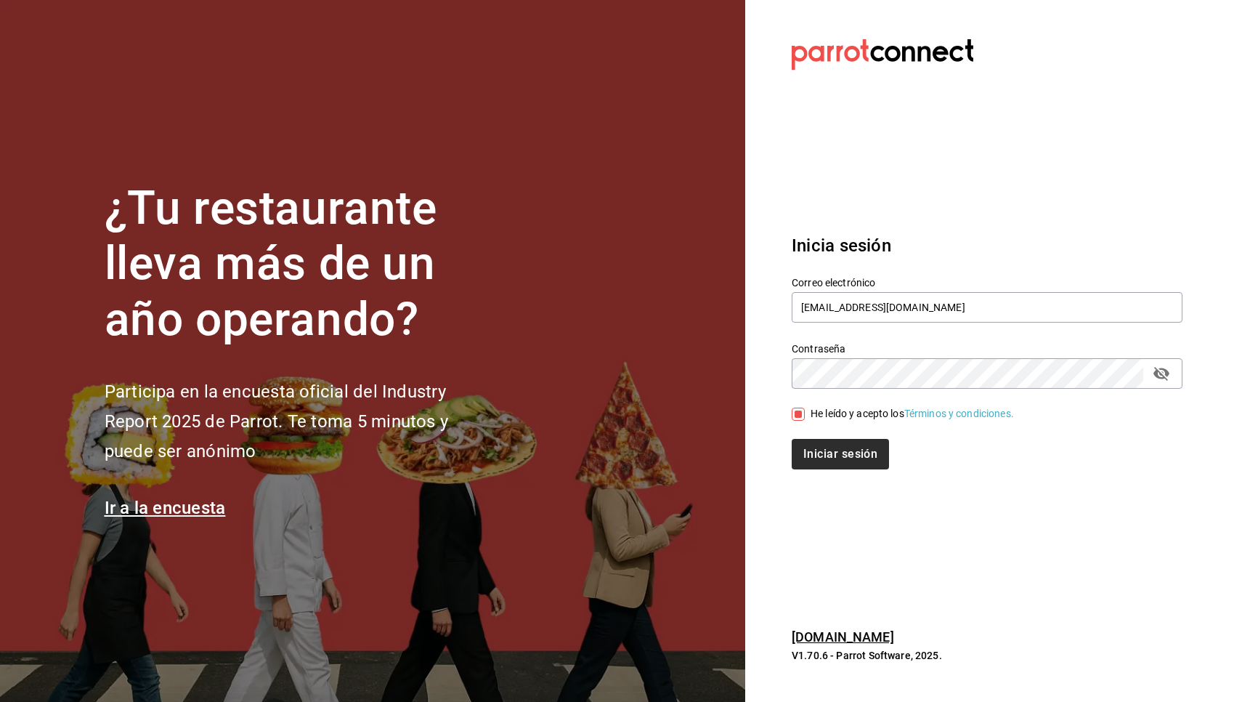 This screenshot has height=702, width=1242. I want to click on a: Ir a la encuesta, so click(165, 508).